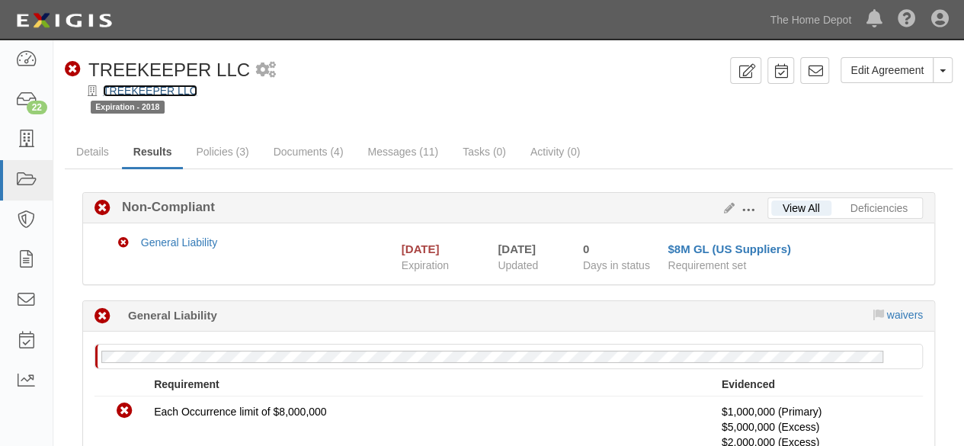 The width and height of the screenshot is (964, 446). What do you see at coordinates (102, 316) in the screenshot?
I see `i: Non-Compliant 0 days (since 09/12/2025)` at bounding box center [102, 316].